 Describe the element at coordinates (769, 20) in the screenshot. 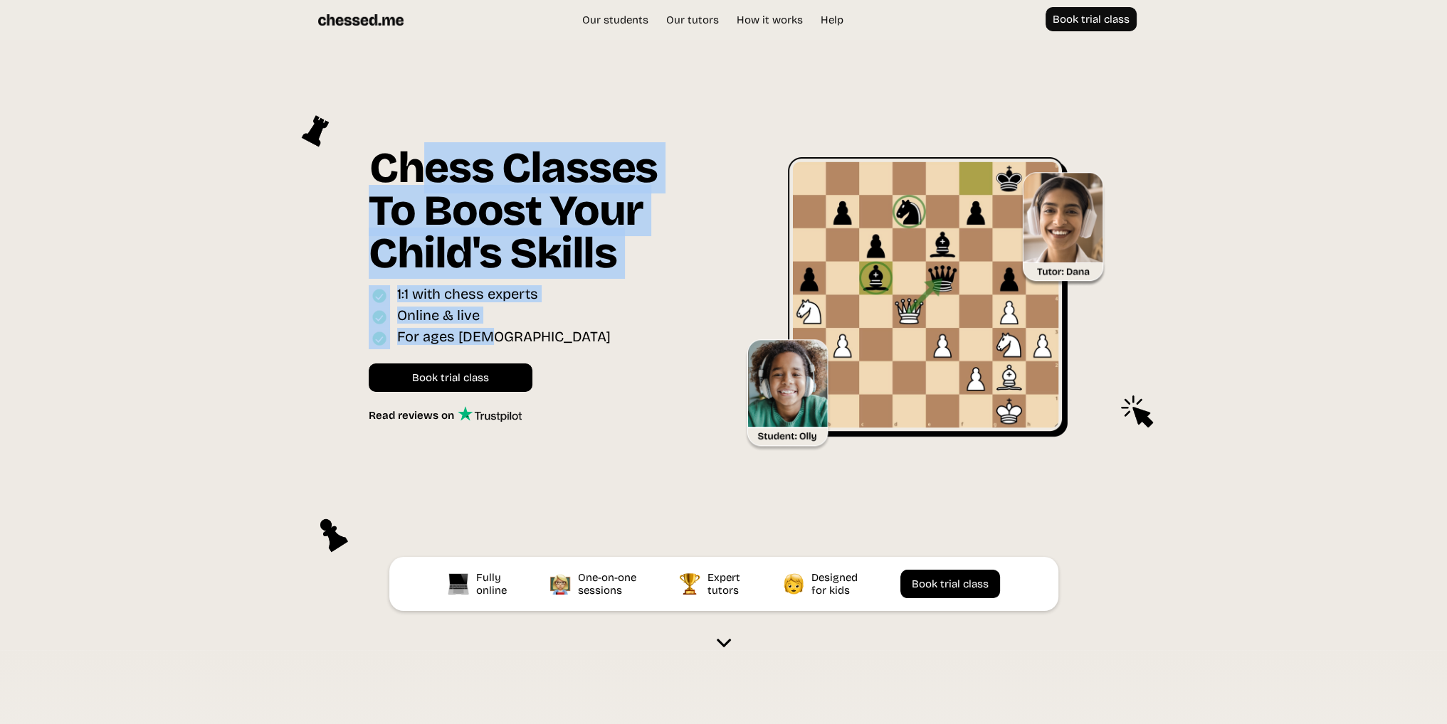

I see `a: How it works` at that location.